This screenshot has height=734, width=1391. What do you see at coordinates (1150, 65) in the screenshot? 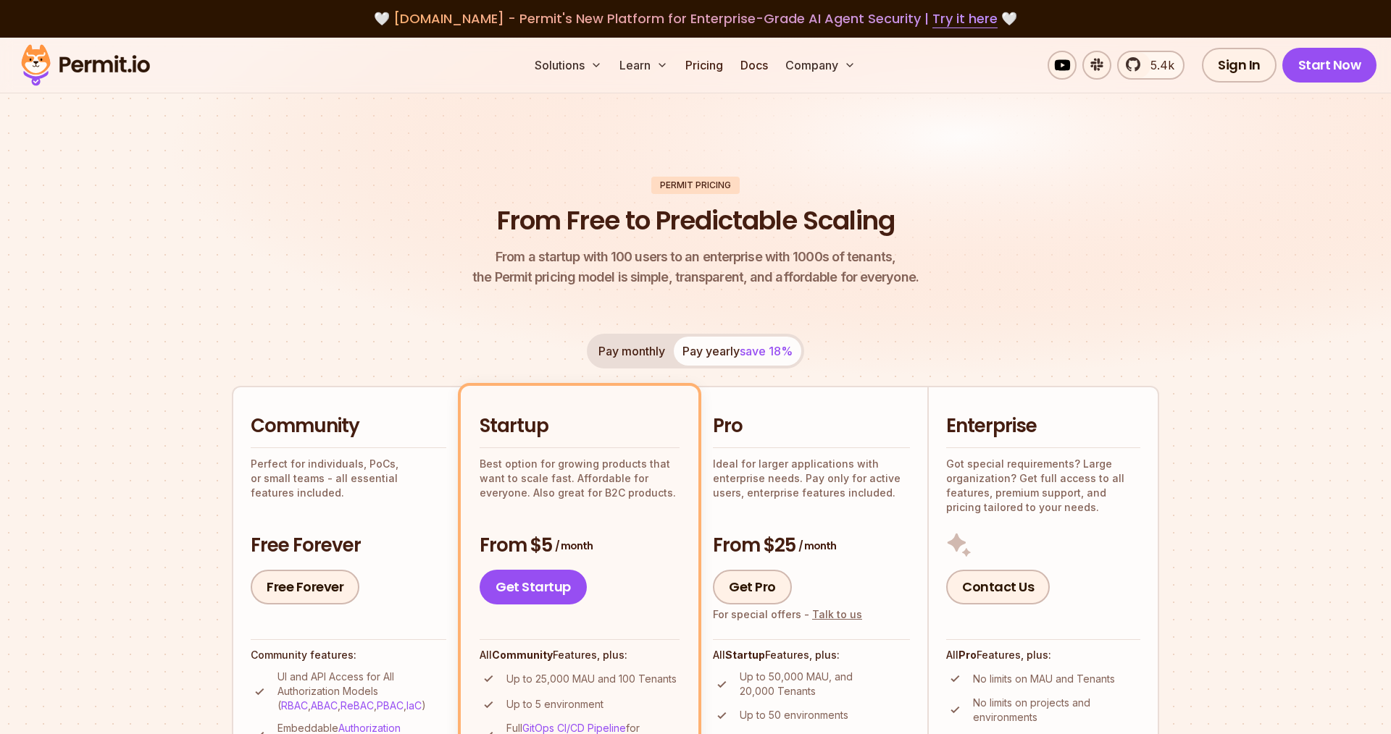
I see `a: 5.4k` at bounding box center [1150, 65].